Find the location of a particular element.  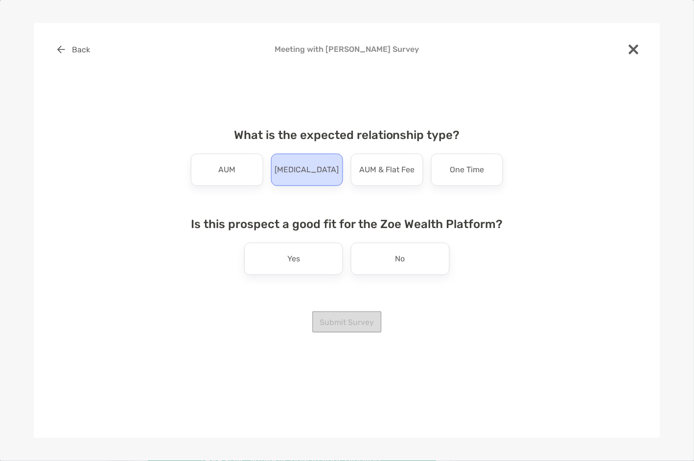

p: One Time is located at coordinates (467, 170).